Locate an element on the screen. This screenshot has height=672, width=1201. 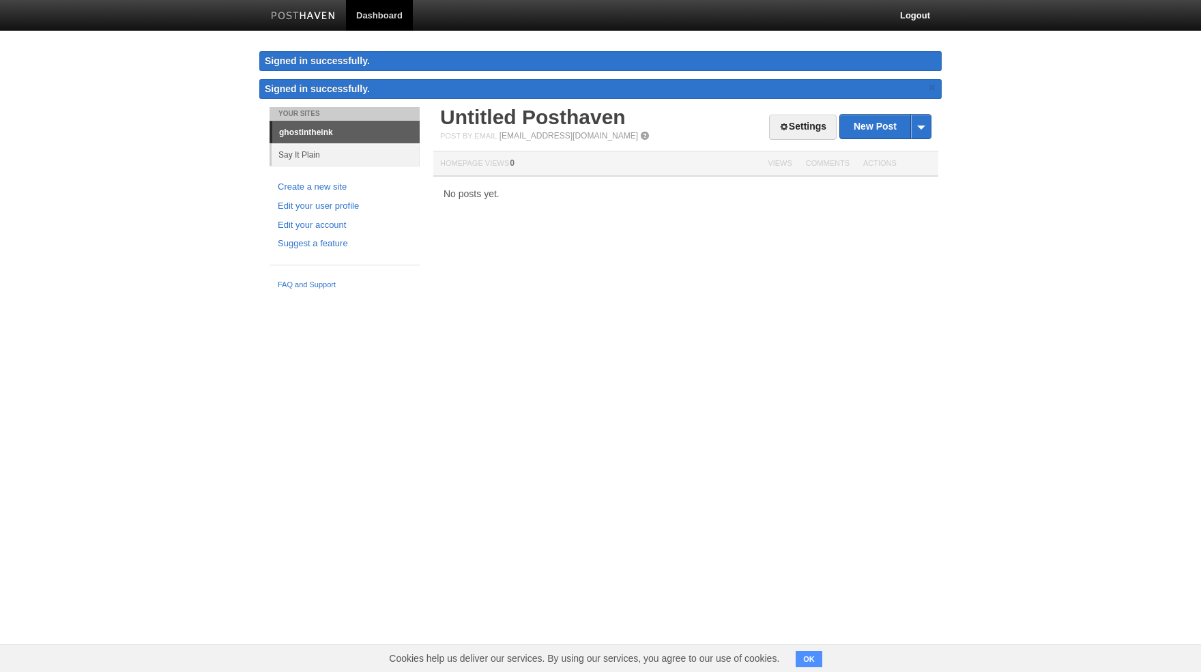
a: Edit your account is located at coordinates (345, 225).